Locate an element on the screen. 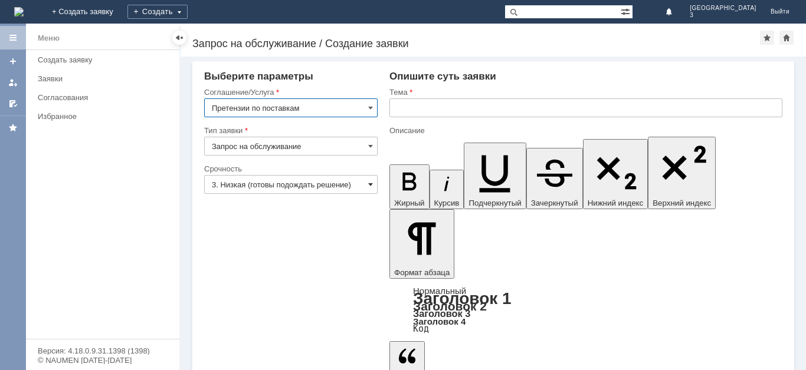 This screenshot has width=806, height=370. div: Версия: 4.18.0.9.31.1398 (1398) is located at coordinates (103, 351).